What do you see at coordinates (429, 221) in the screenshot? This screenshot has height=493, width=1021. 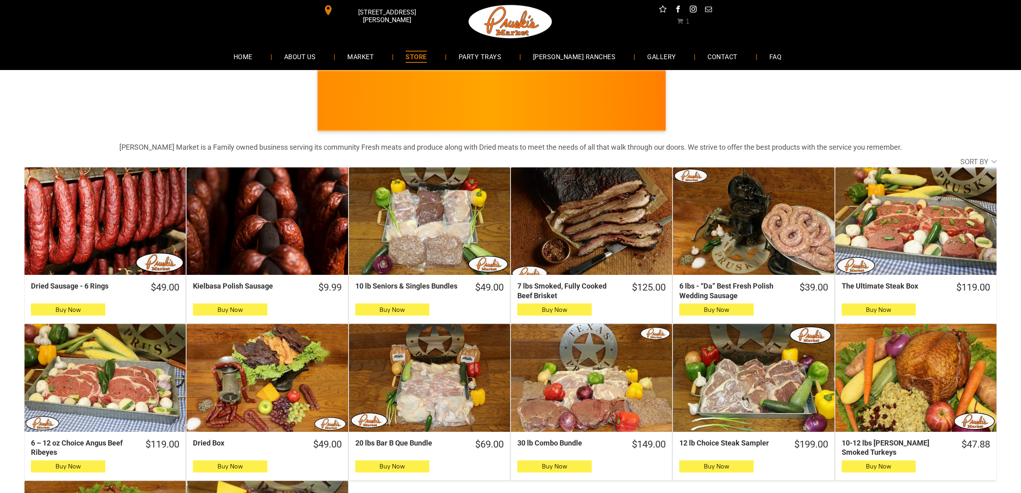 I see `a: 10 lb Seniors &amp; Singles Bundles` at bounding box center [429, 221].